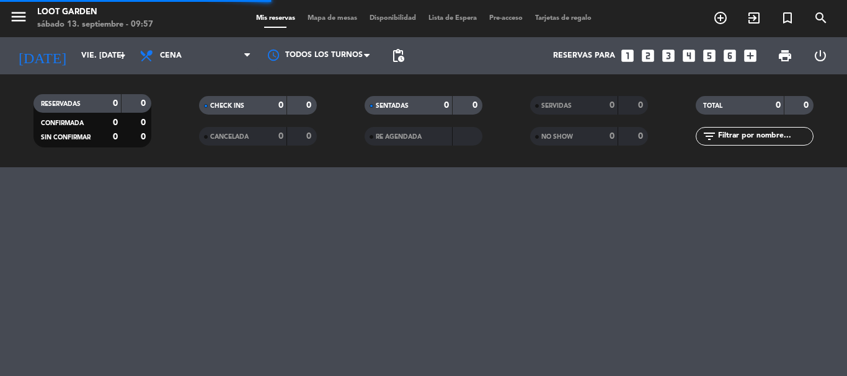  What do you see at coordinates (19, 17) in the screenshot?
I see `i: menu` at bounding box center [19, 17].